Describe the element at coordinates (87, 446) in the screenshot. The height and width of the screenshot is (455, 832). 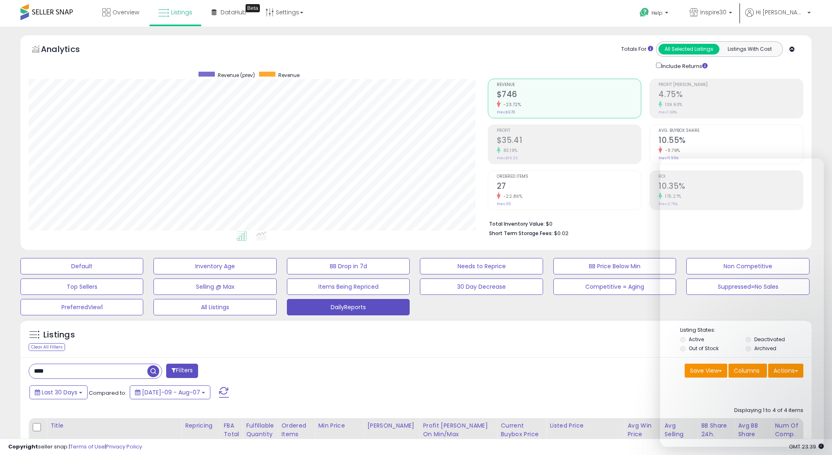
I see `a: Terms of Use` at that location.